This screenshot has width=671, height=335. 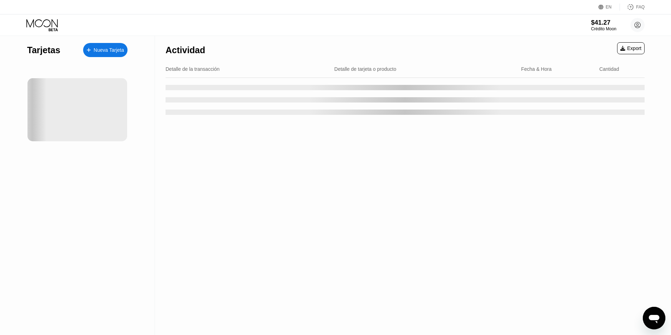 I want to click on div: Crédito Moon, so click(x=603, y=29).